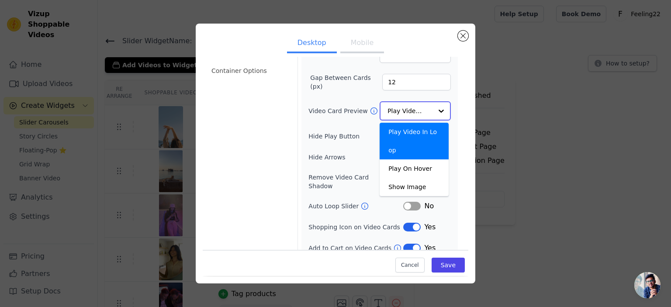 The height and width of the screenshot is (307, 671). I want to click on label: Hide Arrows, so click(355, 157).